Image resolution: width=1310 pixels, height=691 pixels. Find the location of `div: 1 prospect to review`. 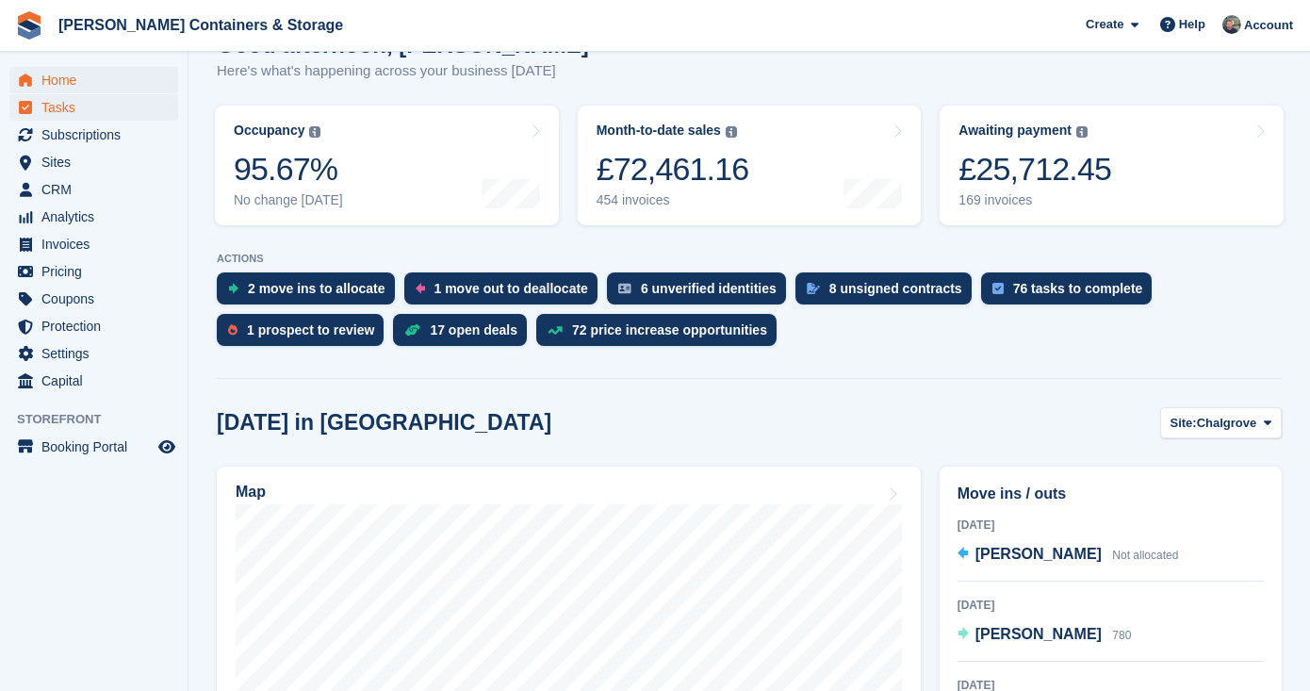

div: 1 prospect to review is located at coordinates (310, 330).